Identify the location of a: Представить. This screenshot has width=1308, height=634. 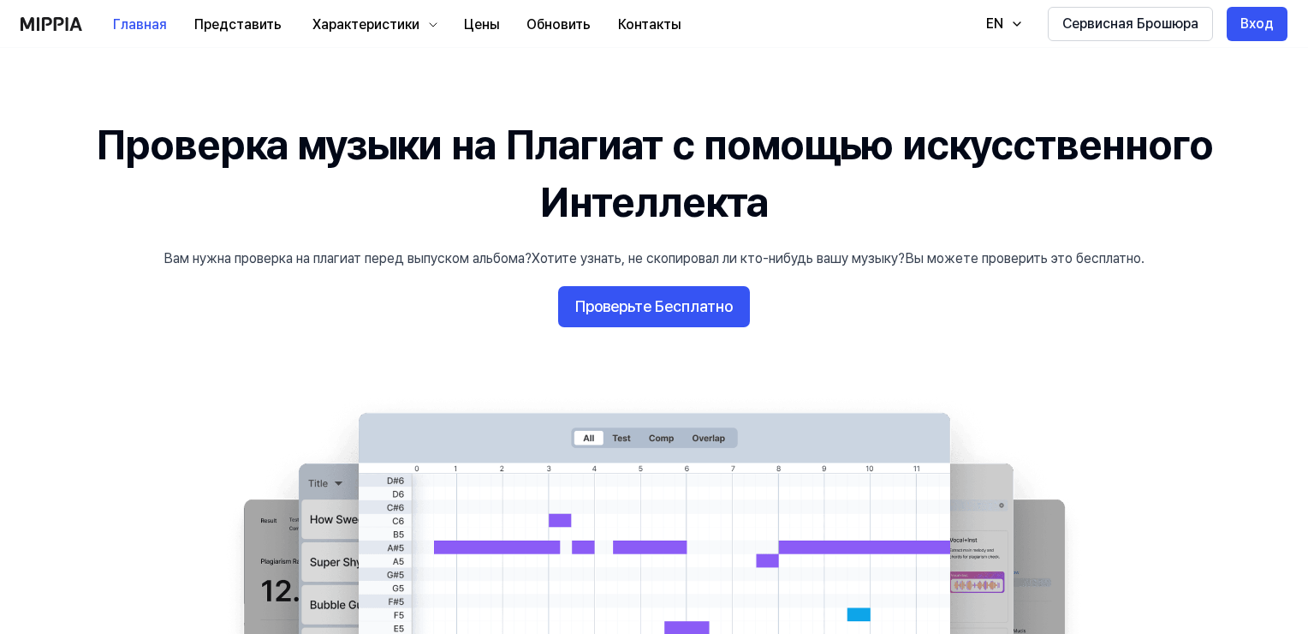
(238, 25).